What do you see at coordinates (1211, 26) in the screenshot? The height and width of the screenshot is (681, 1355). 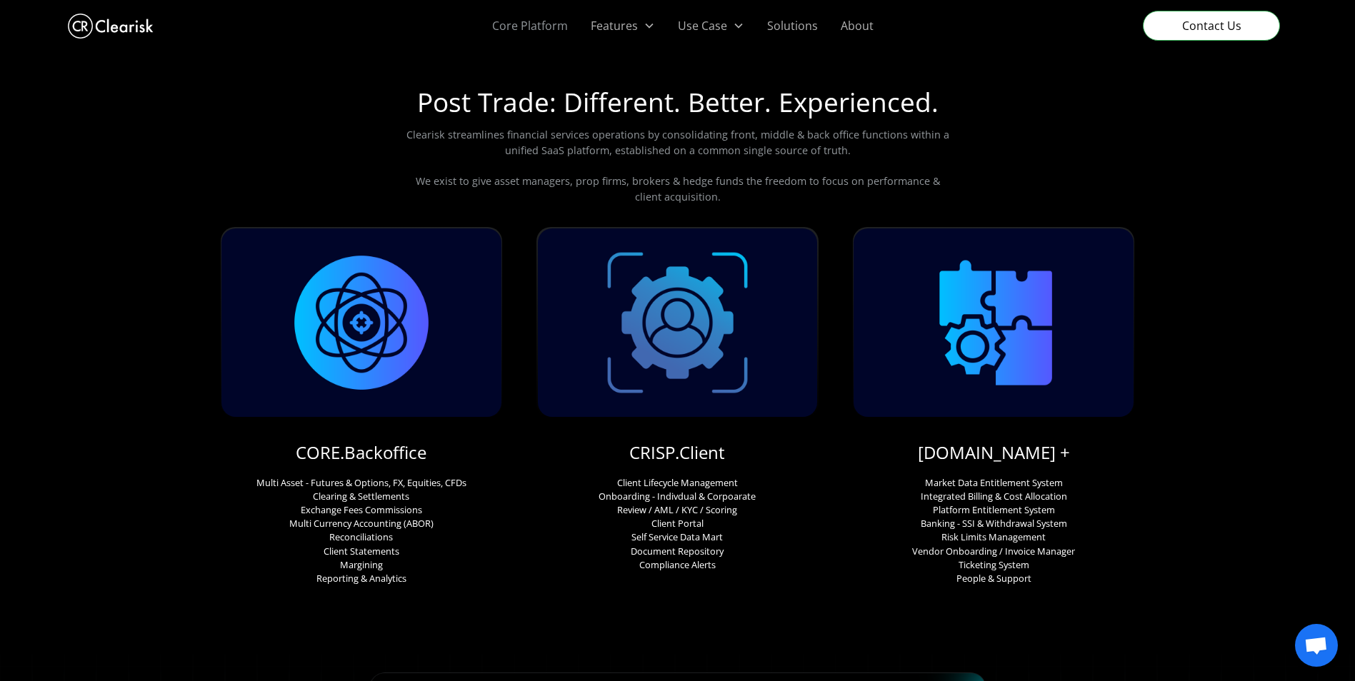 I see `a: Contact Us` at bounding box center [1211, 26].